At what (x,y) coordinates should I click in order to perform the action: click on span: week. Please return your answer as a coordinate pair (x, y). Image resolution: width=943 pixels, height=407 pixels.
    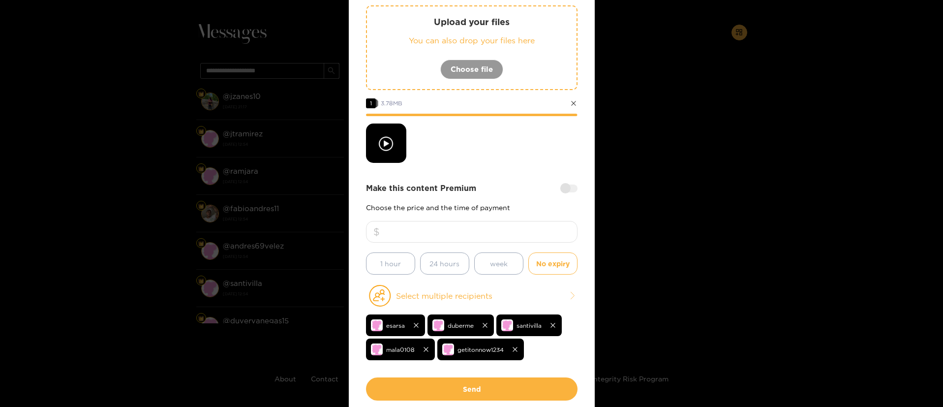
    Looking at the image, I should click on (499, 263).